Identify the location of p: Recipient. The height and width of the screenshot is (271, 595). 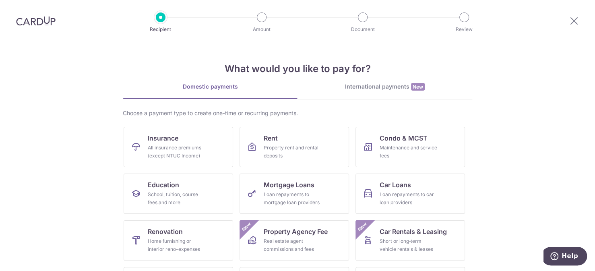
(161, 29).